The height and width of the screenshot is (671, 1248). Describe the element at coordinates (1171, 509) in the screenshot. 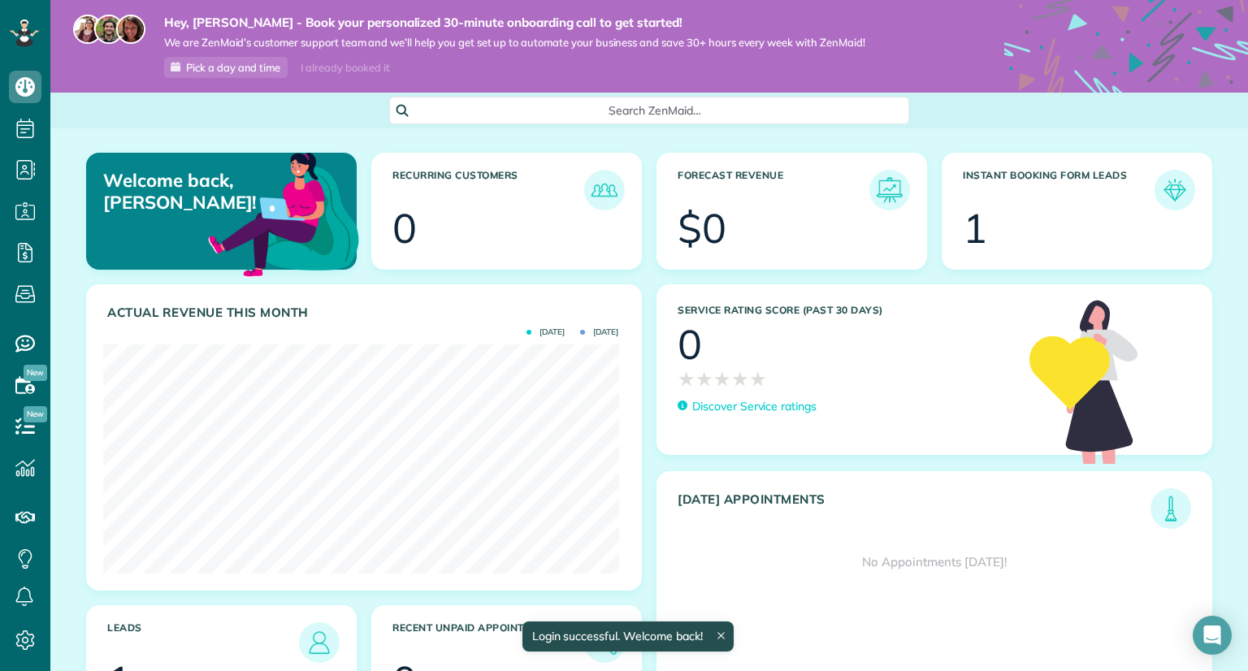

I see `img: icon_todays_appointments-901f7ab196bb0bea1936b74009e4eb5ffbc2d2711fa7634e0d609ed5ef32b18b.png` at that location.